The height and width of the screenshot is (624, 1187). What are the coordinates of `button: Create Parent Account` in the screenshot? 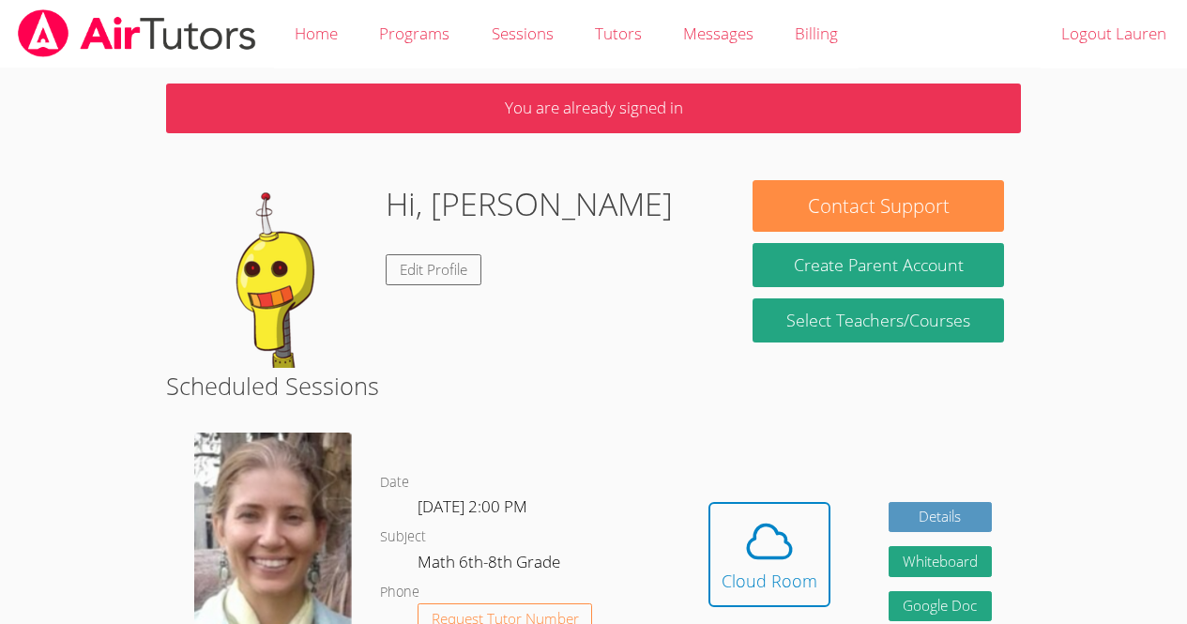 It's located at (877, 265).